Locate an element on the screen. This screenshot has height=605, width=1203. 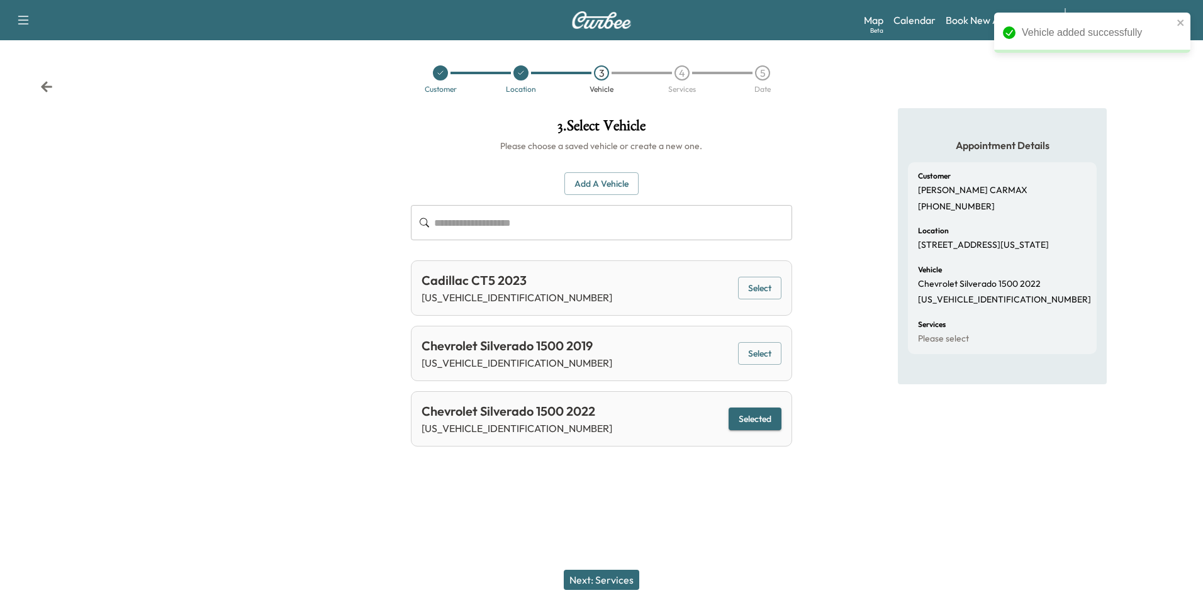
h6: Services is located at coordinates (932, 325).